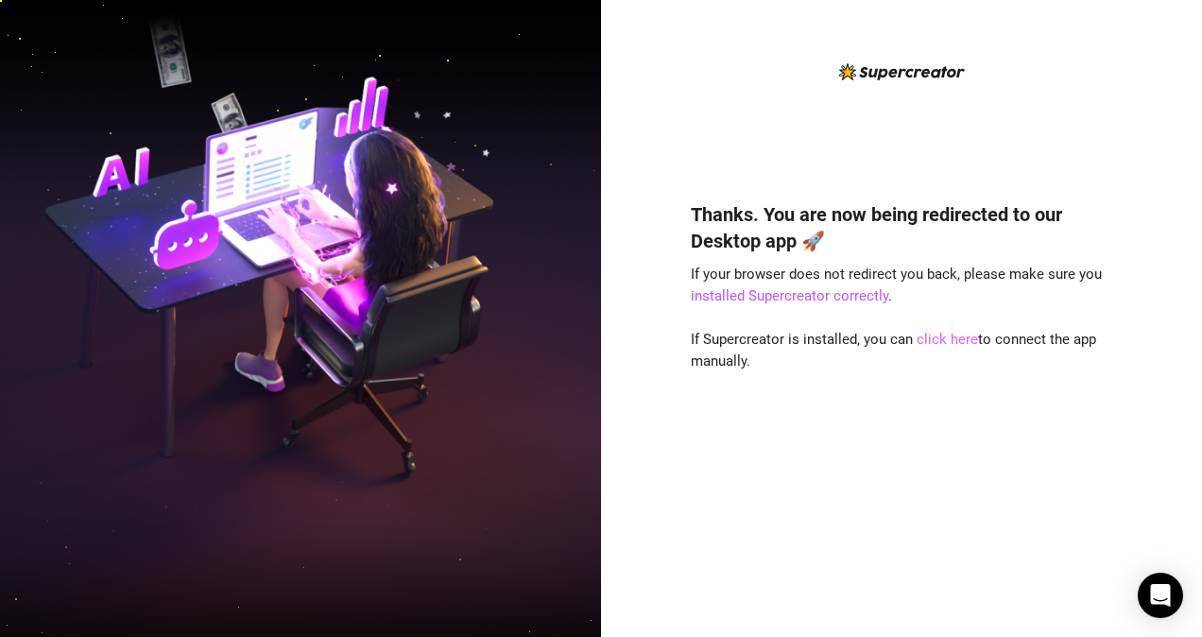 Image resolution: width=1202 pixels, height=637 pixels. What do you see at coordinates (896, 285) in the screenshot?
I see `span: If your browser does not redirect you back, please make sure you .` at bounding box center [896, 285].